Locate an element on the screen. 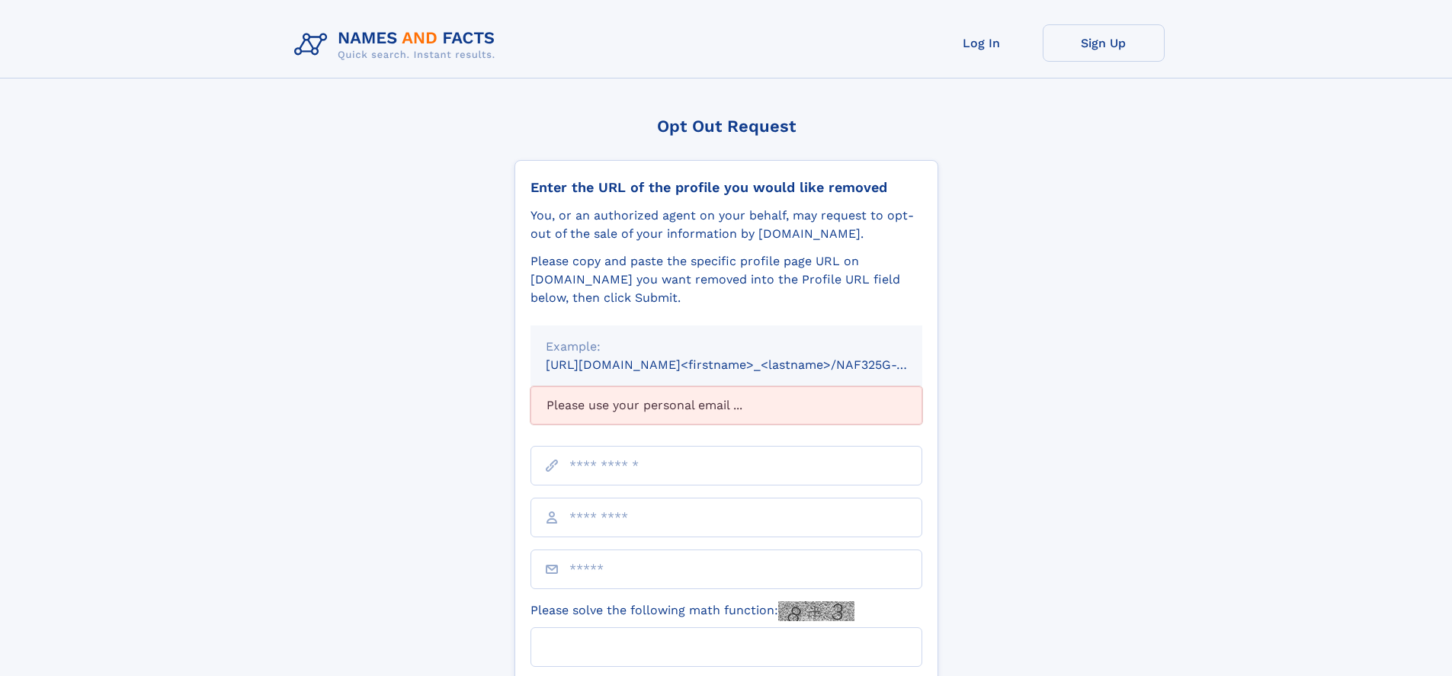  img: Logo Names and Facts is located at coordinates (398, 45).